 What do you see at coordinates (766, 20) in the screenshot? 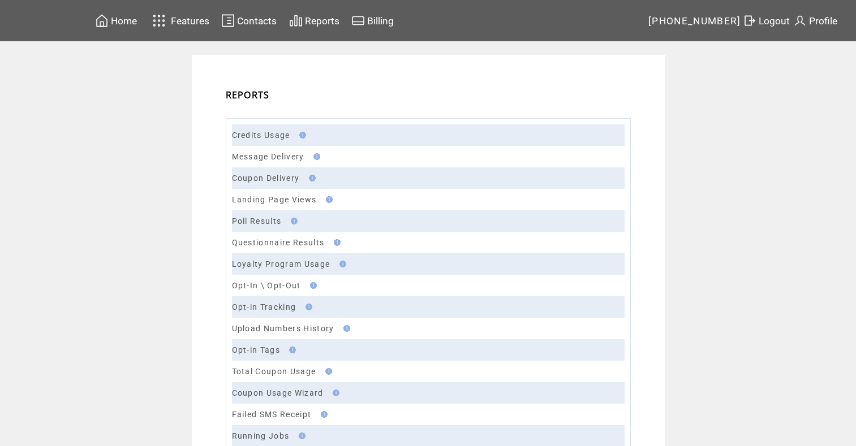
I see `a: Logout` at bounding box center [766, 20].